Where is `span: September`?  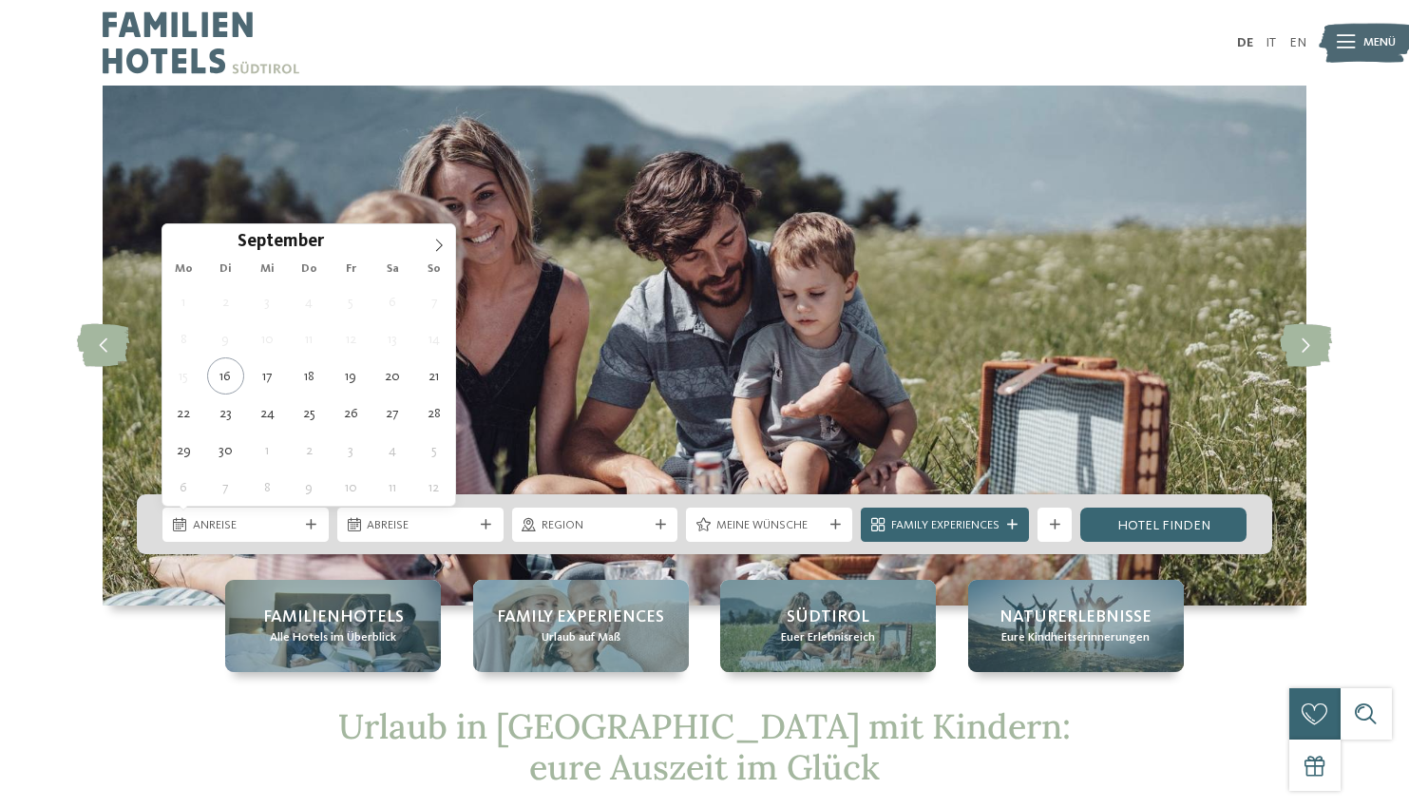 span: September is located at coordinates (280, 242).